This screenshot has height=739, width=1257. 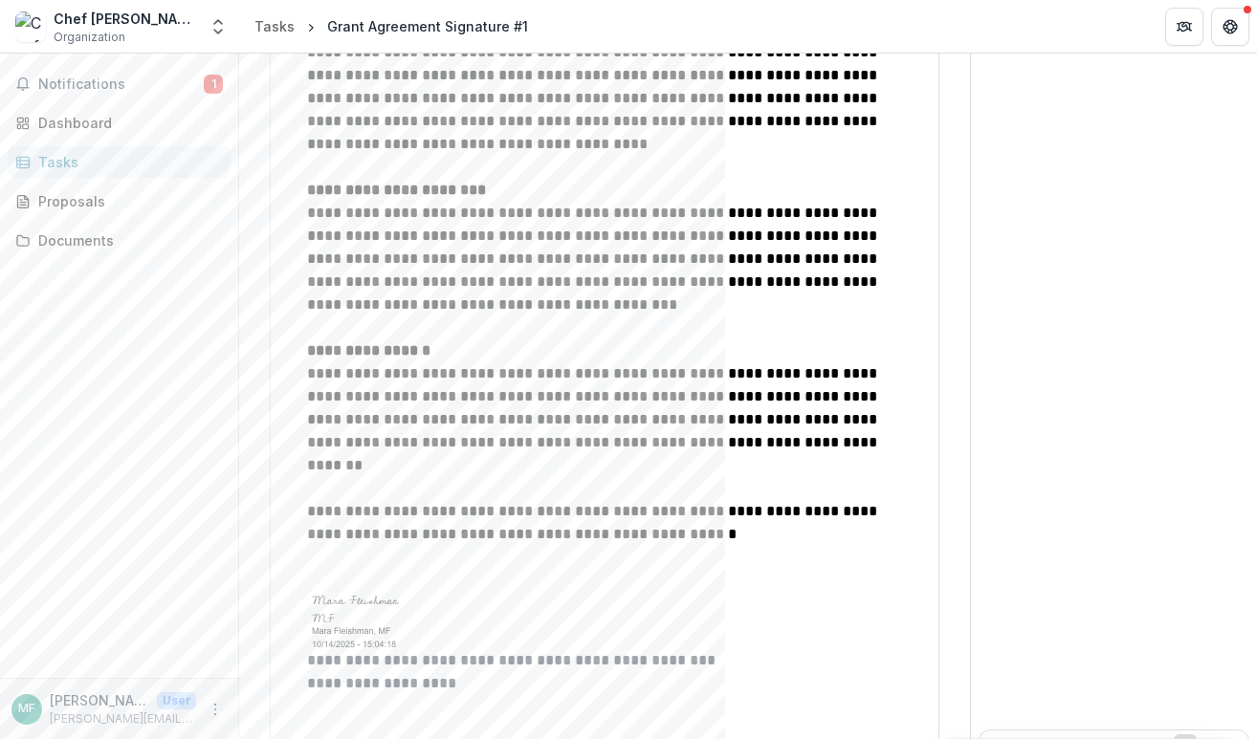 I want to click on div: Mara Fleishman, so click(x=27, y=709).